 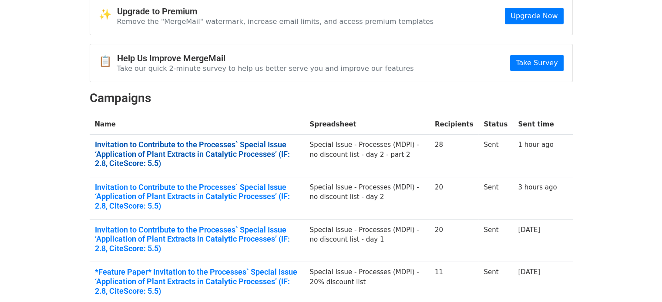 I want to click on td: Special Issue - Processes (MDPI) - no discount list - day 1, so click(x=367, y=241).